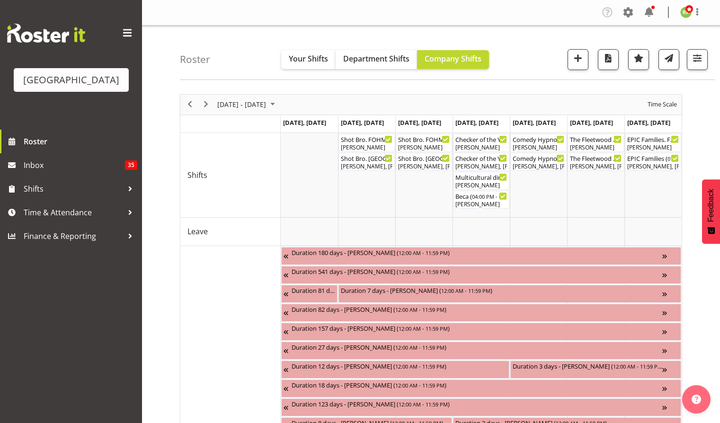 The width and height of the screenshot is (720, 423). Describe the element at coordinates (538, 143) in the screenshot. I see `div: Shifts"s event - Comedy Hypnotist - Frankie Mac FOHM shift Begin From Friday, October 10, 2025 at...` at that location.